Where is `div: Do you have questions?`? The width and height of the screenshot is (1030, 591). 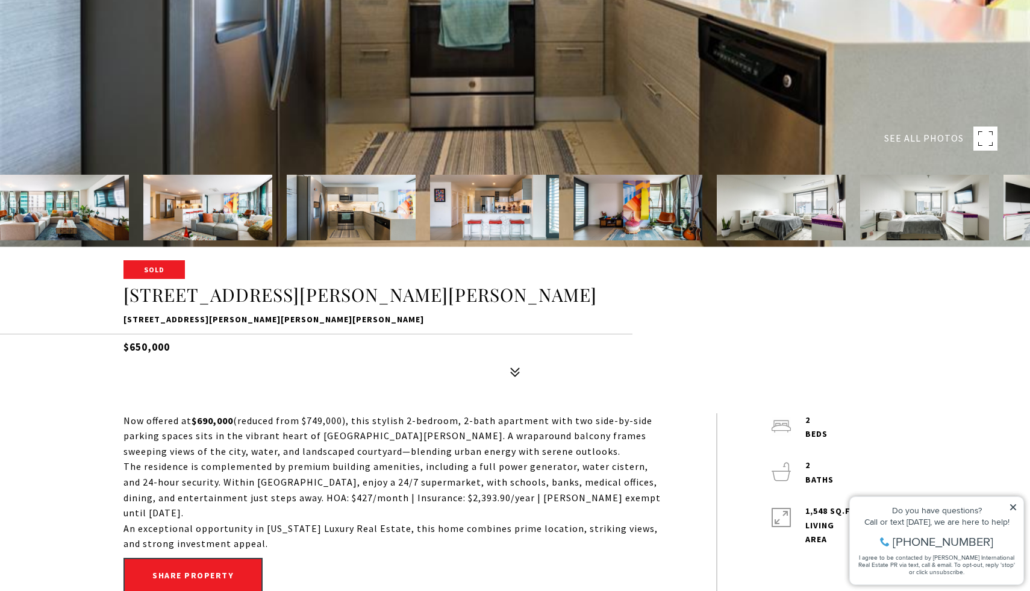 div: Do you have questions? is located at coordinates (93, 31).